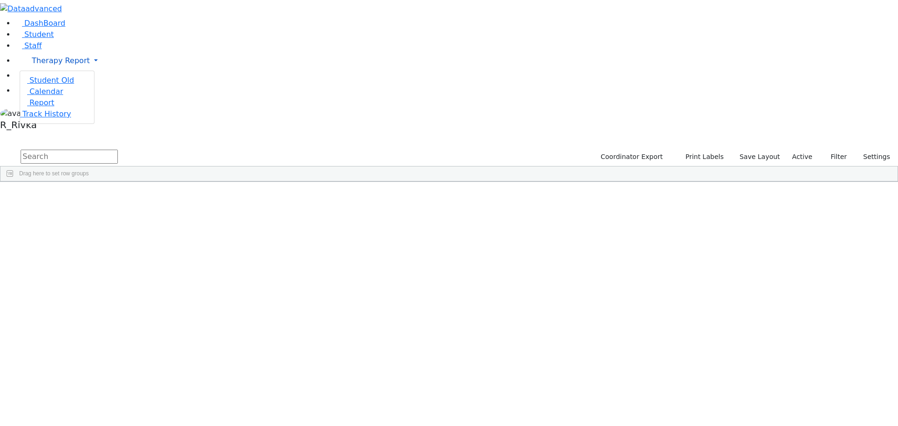 The width and height of the screenshot is (898, 426). Describe the element at coordinates (456, 61) in the screenshot. I see `a: Therapy Report` at that location.